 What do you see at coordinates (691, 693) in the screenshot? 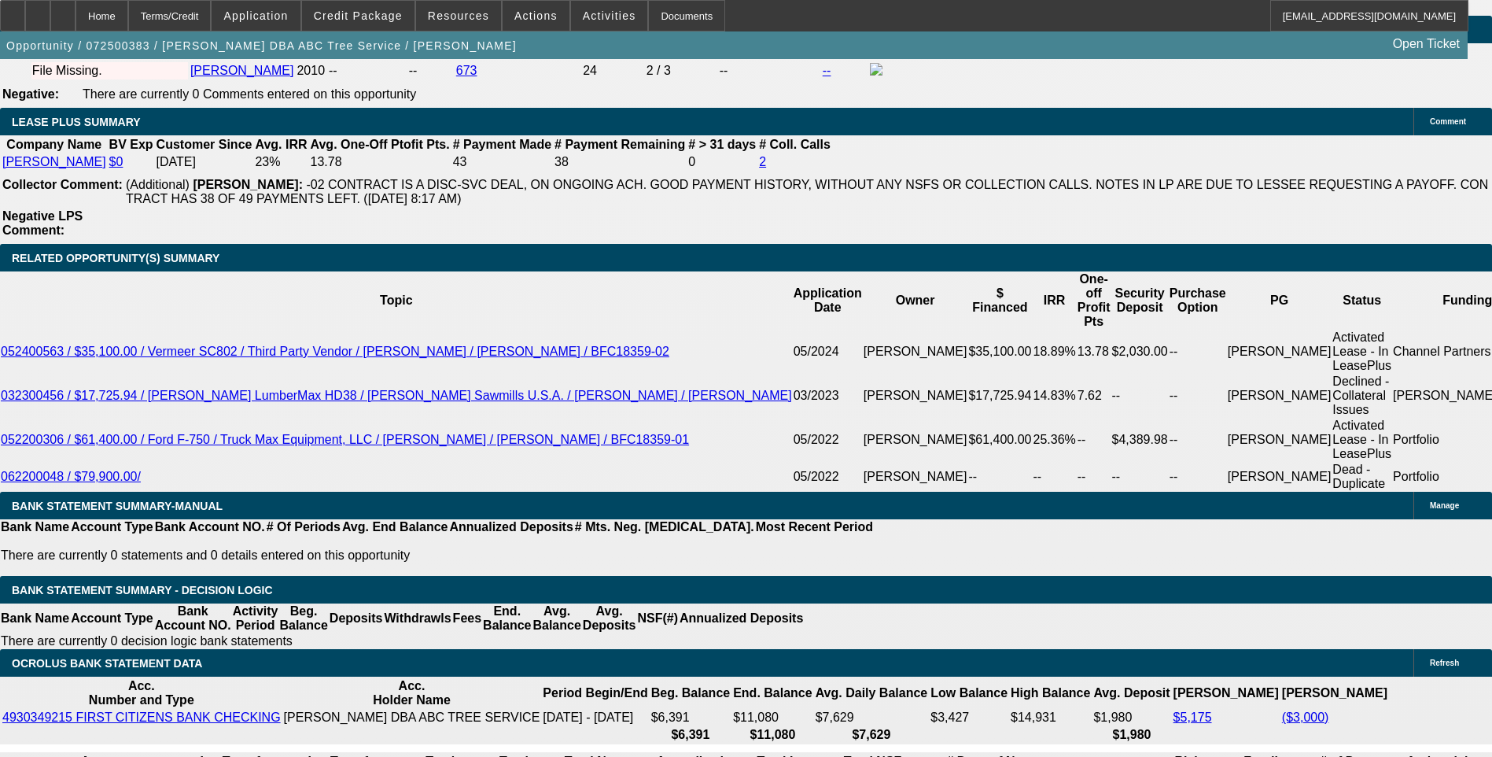
I see `th: Beg. Balance` at bounding box center [691, 693].